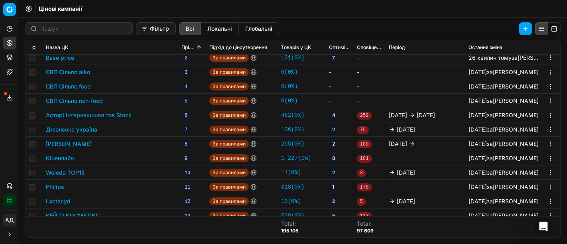 This screenshot has width=567, height=244. What do you see at coordinates (340, 47) in the screenshot?
I see `span: Оптимізаційні групи` at bounding box center [340, 47].